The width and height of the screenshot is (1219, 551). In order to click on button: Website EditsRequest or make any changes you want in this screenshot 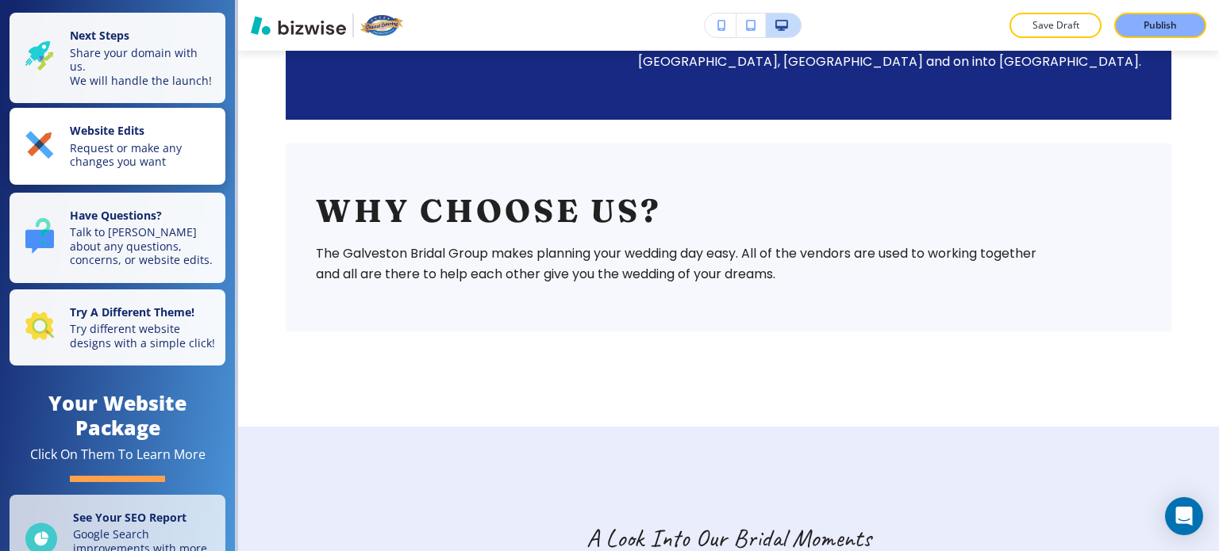, I will do `click(117, 146)`.